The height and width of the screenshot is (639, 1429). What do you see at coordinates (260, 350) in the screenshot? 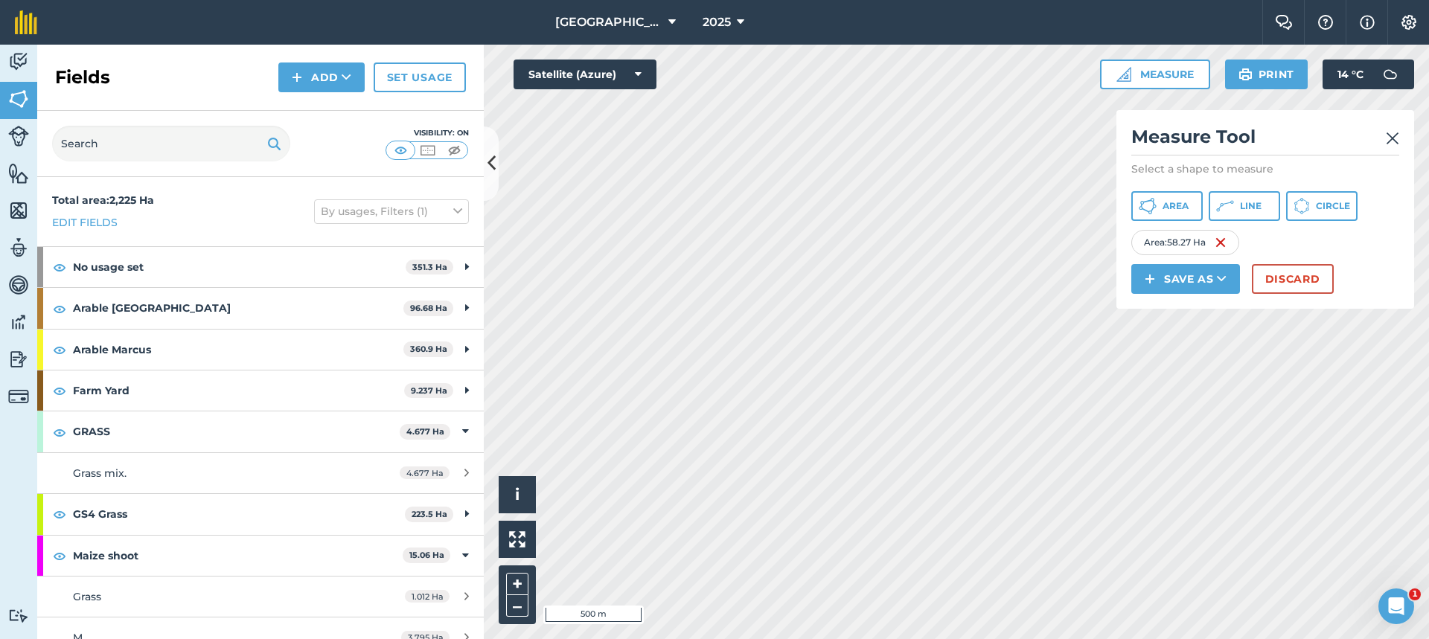
I see `div: Arable Marcus360.9 Ha` at bounding box center [260, 350].